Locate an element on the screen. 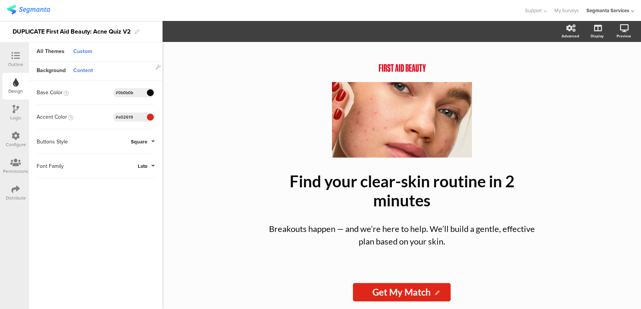 Image resolution: width=641 pixels, height=309 pixels. button: Square is located at coordinates (143, 141).